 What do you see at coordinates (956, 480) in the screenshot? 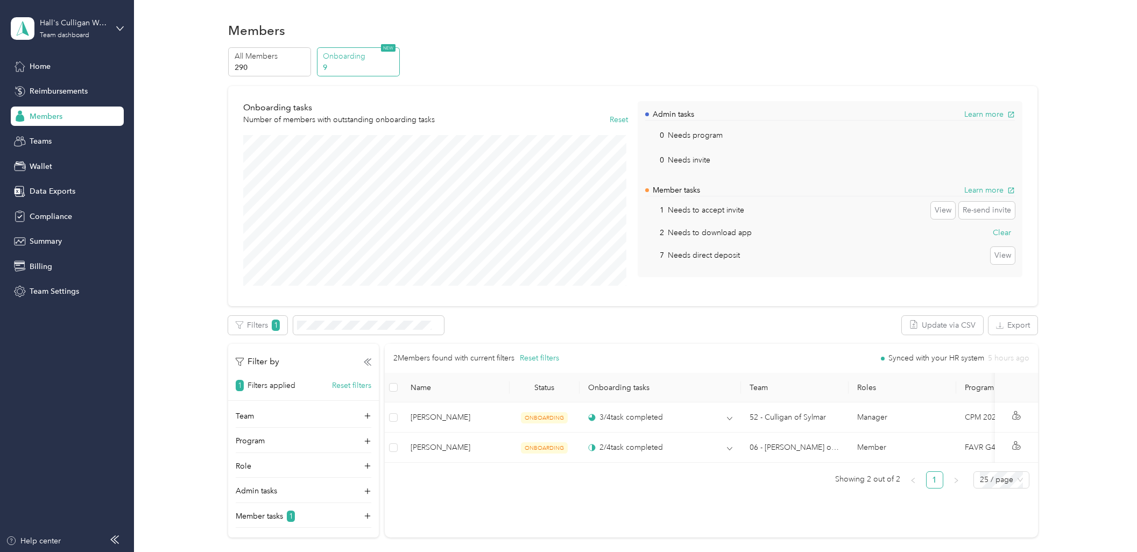
I see `li: Next Page` at bounding box center [956, 480].